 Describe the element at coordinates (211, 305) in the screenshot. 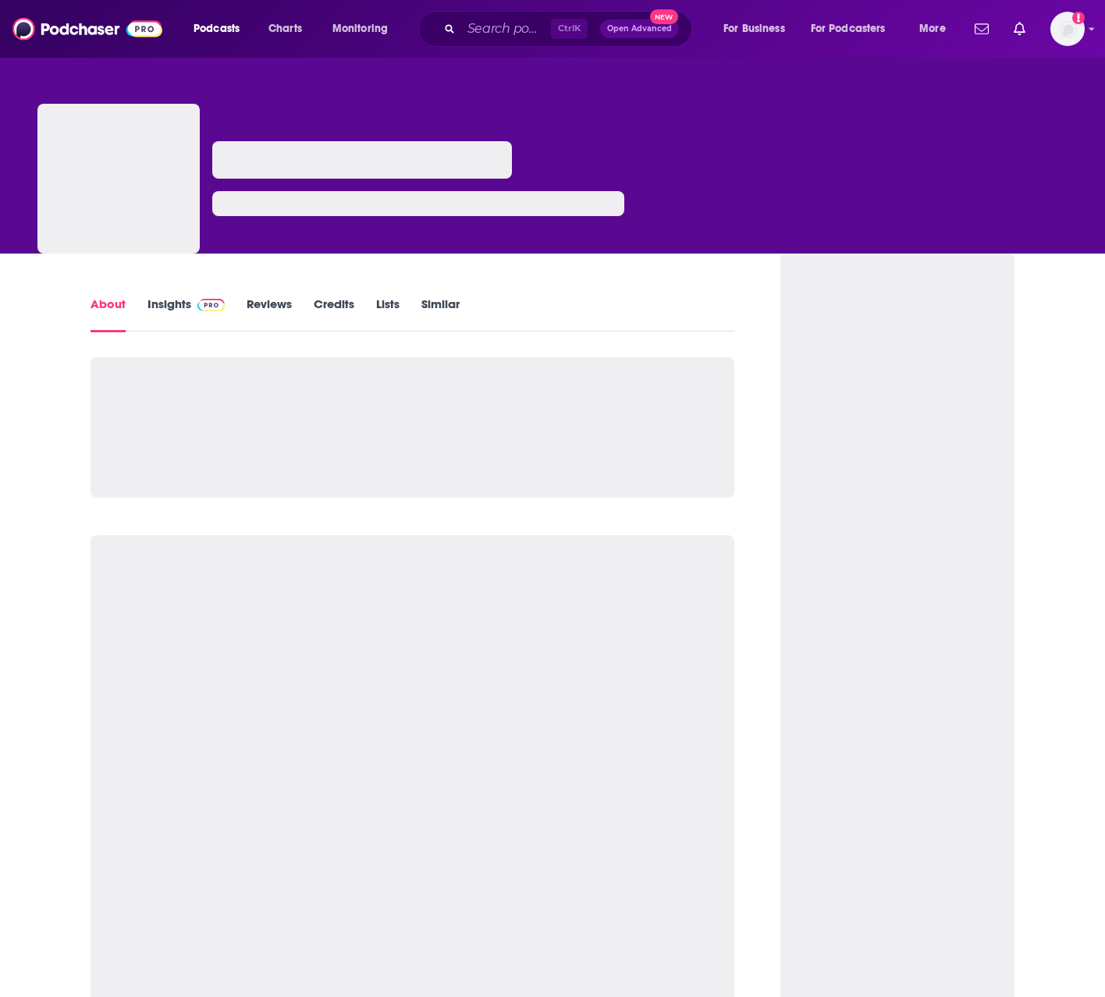

I see `img: Podchaser Pro` at that location.